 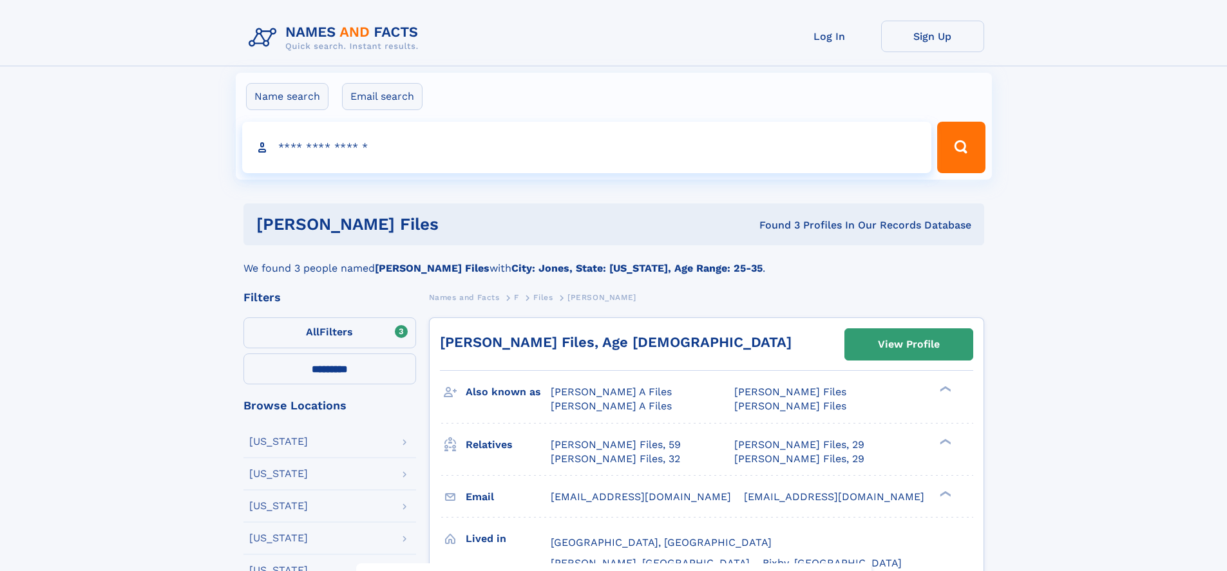 What do you see at coordinates (508, 497) in the screenshot?
I see `h3: Email` at bounding box center [508, 497].